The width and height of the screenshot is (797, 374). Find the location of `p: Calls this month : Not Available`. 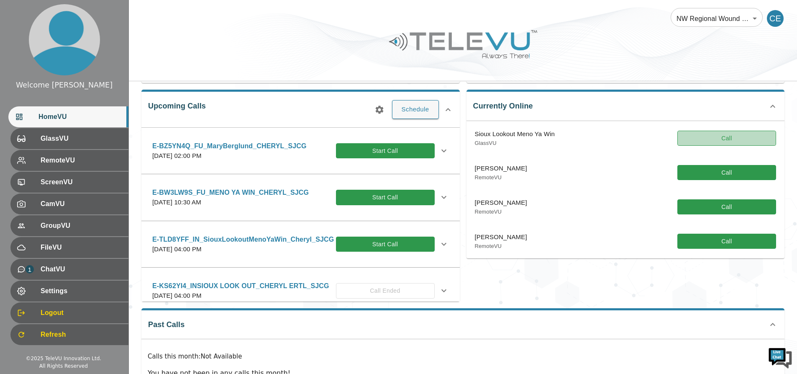

p: Calls this month : Not Available is located at coordinates (463, 356).